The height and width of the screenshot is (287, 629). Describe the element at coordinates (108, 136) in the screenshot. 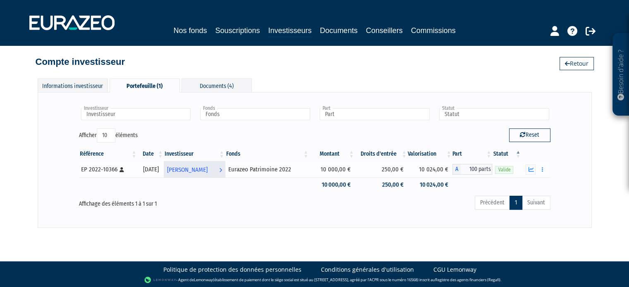

I see `label: Afficher éléments` at that location.